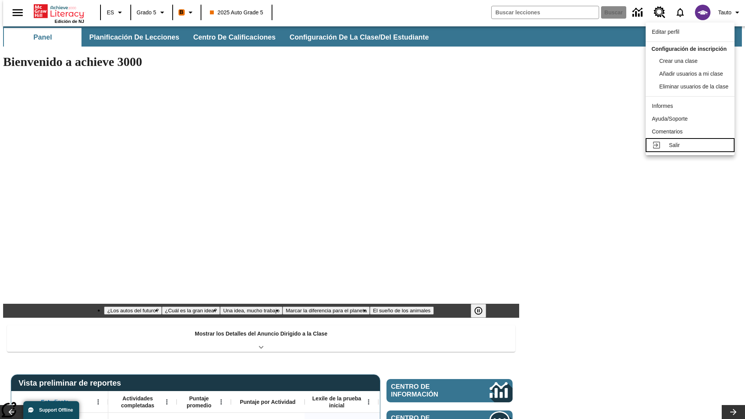 This screenshot has height=419, width=745. Describe the element at coordinates (691, 74) in the screenshot. I see `span: Añadir usuarios a mi clase` at that location.